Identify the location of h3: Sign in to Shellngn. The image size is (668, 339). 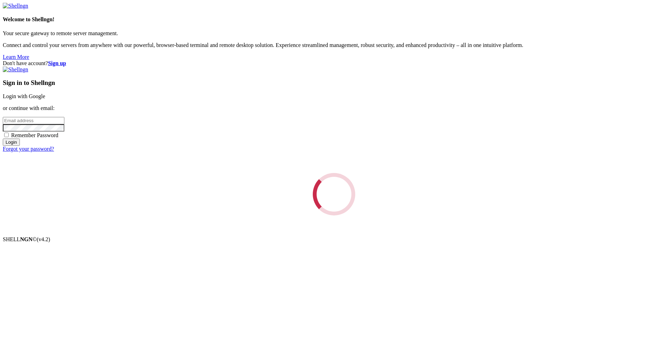
(334, 83).